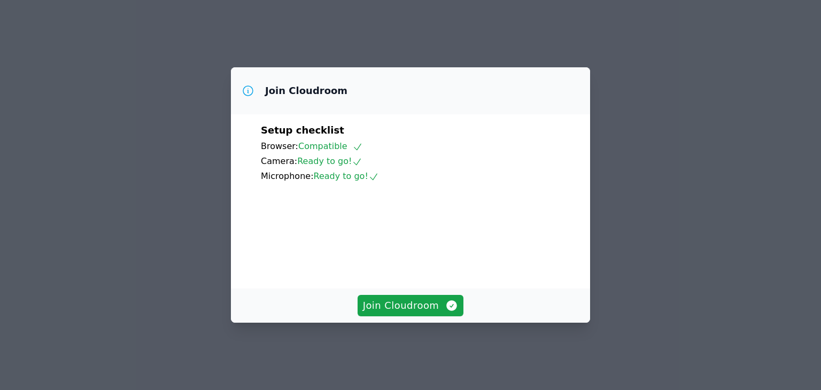 This screenshot has width=821, height=390. Describe the element at coordinates (303, 130) in the screenshot. I see `span: Setup checklist` at that location.